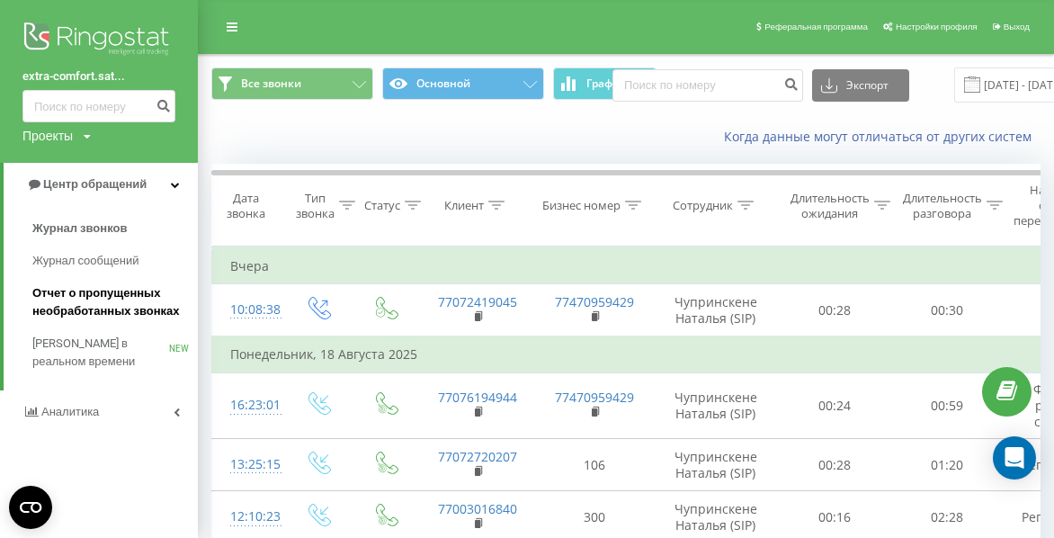  I want to click on a: 77072419045, so click(478, 301).